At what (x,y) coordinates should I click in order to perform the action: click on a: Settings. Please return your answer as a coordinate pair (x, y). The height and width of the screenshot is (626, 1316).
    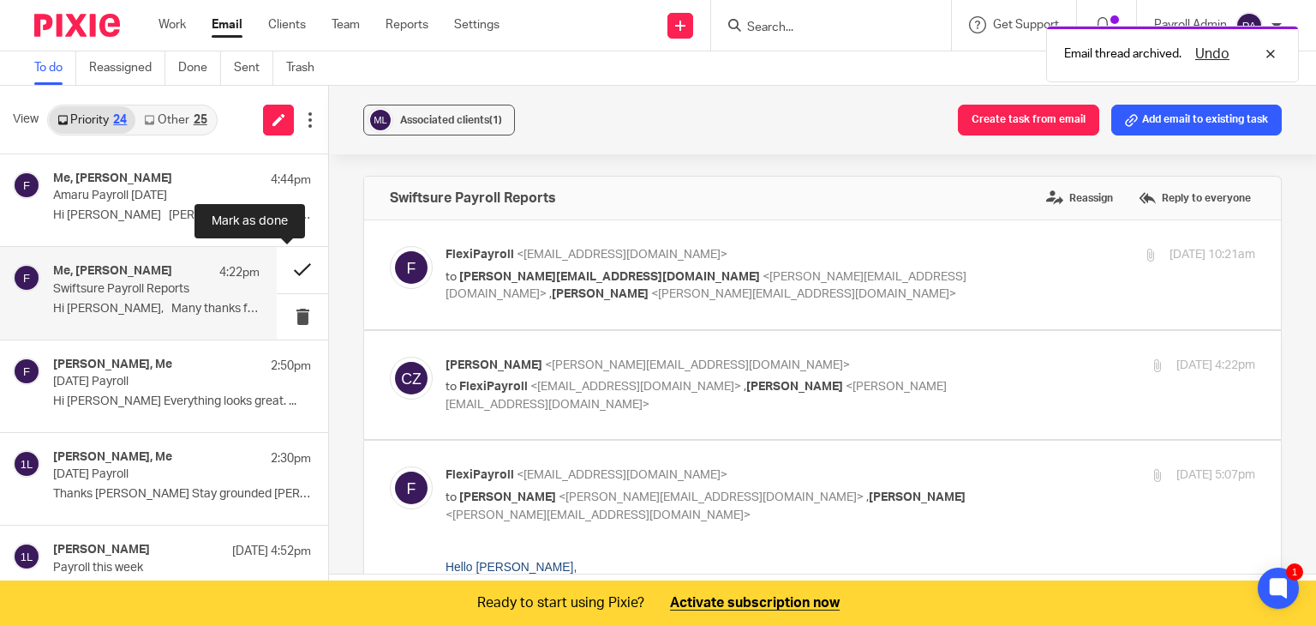
    Looking at the image, I should click on (477, 25).